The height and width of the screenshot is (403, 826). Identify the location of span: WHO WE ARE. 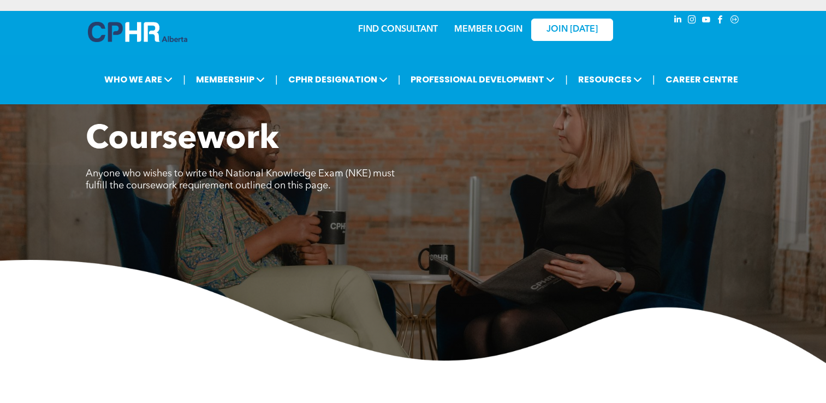
(138, 79).